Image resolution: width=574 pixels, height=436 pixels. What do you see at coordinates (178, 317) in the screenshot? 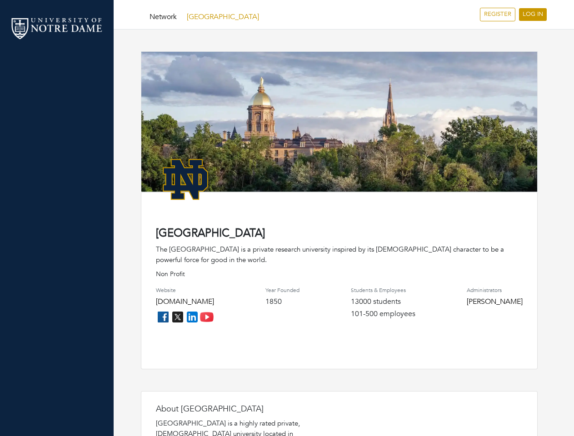
I see `img: twitter_icon-7d0bafdc4ccc1285aa2013833b377ca91d92330db209b8298ca96278571368c9.png` at bounding box center [178, 317].